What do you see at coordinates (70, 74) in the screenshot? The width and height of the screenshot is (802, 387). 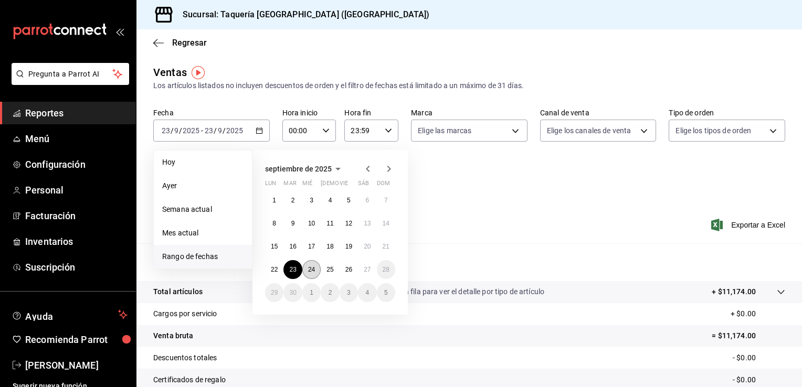 I see `button: Pregunta a Parrot AI` at bounding box center [70, 74].